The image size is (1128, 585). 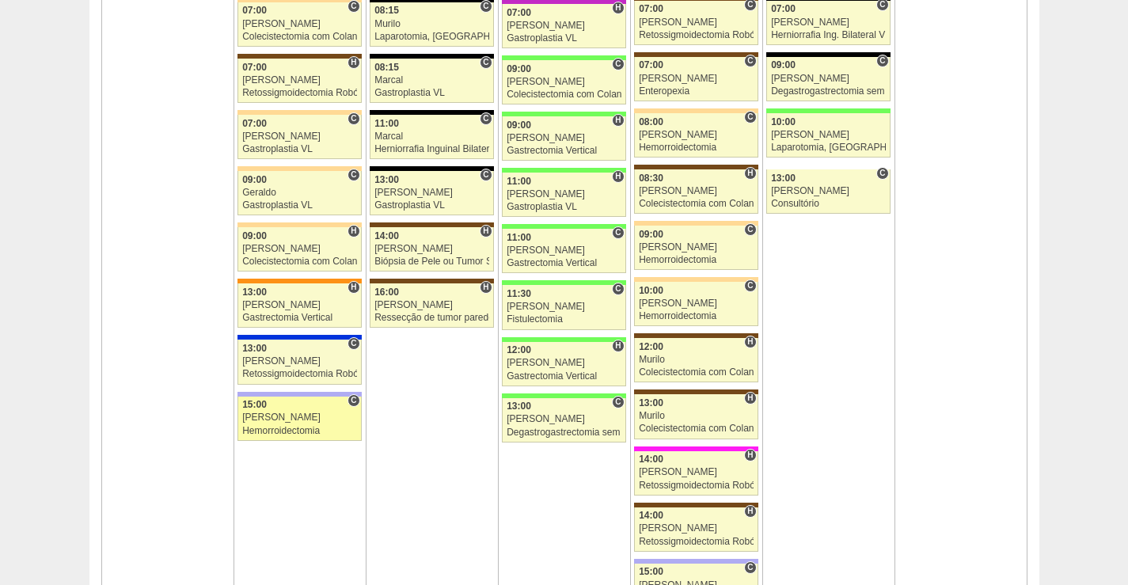 I want to click on span: 14:00, so click(x=386, y=236).